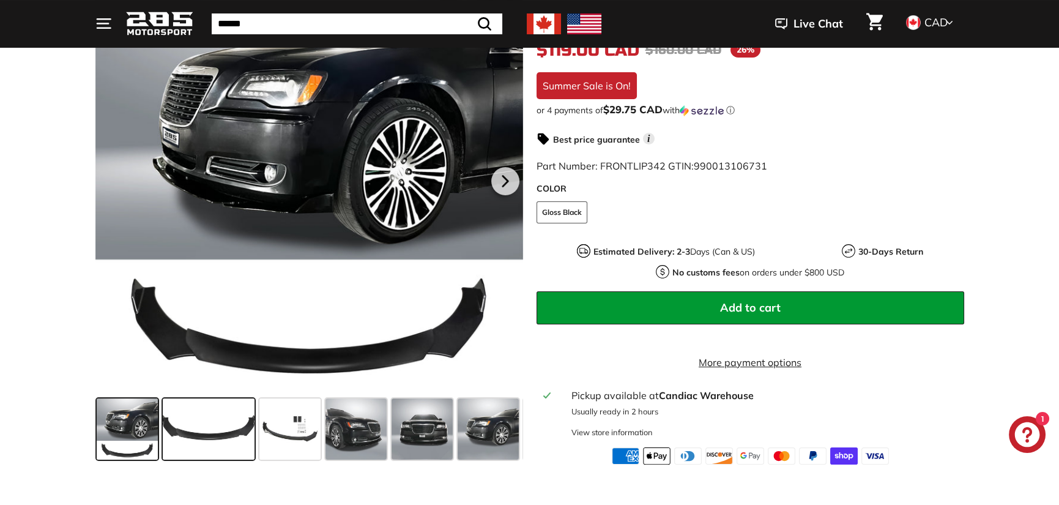 The width and height of the screenshot is (1059, 505). I want to click on span: $119.00 CAD, so click(588, 50).